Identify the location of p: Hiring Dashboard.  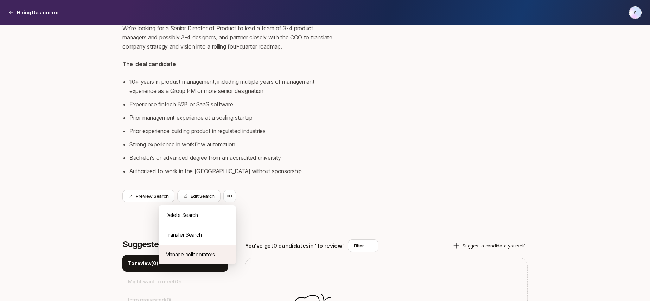
(38, 13).